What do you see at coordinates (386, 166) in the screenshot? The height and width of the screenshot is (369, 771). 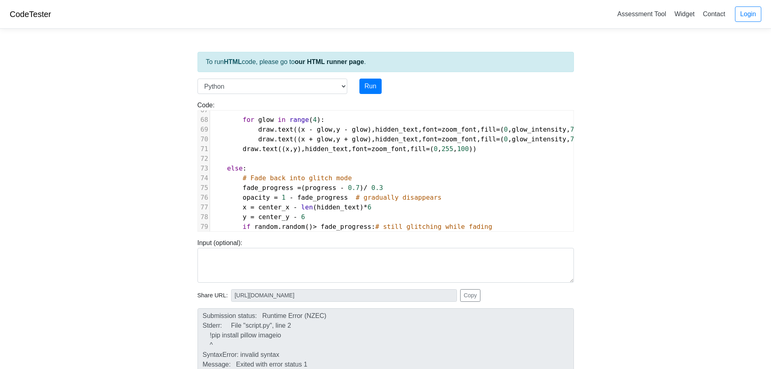 I see `div: Code:` at bounding box center [386, 166].